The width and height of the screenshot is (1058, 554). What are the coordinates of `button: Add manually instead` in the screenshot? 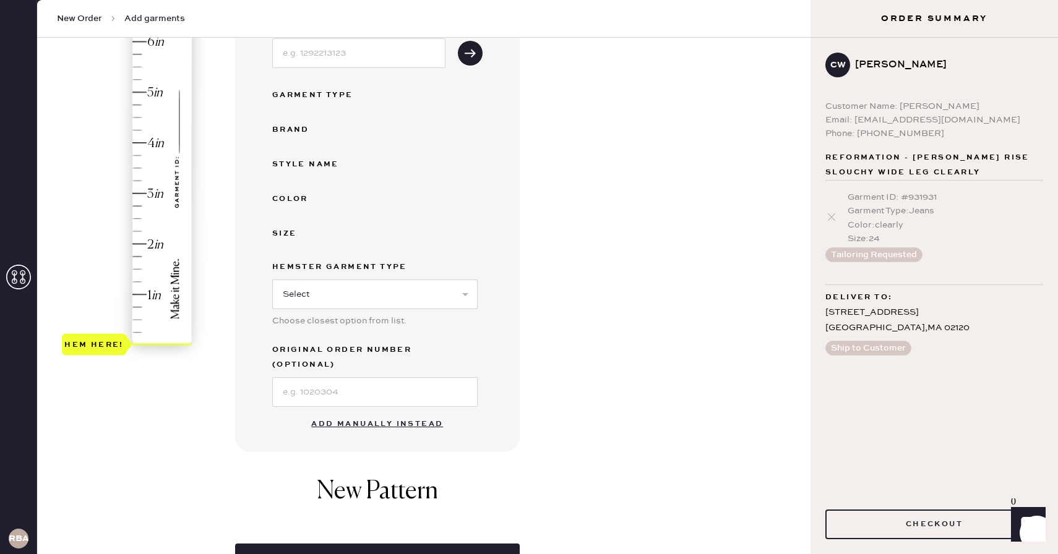 It's located at (377, 425).